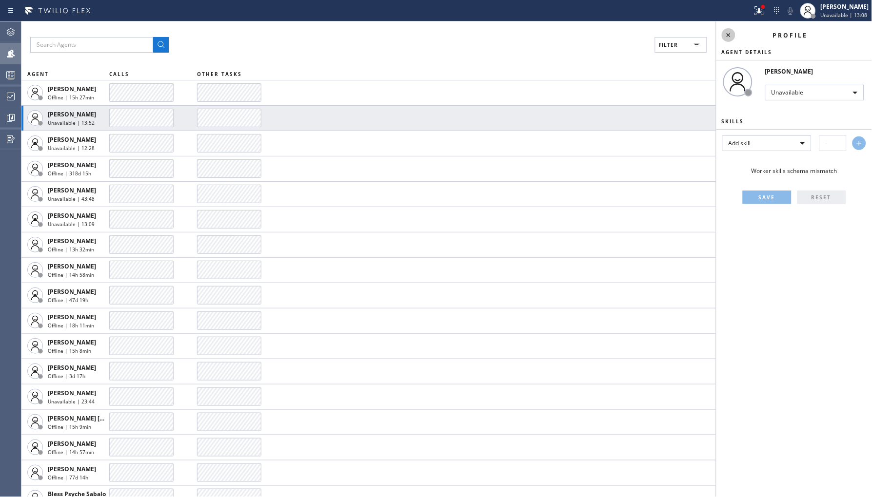  What do you see at coordinates (844, 15) in the screenshot?
I see `span: Unavailable | 13:08` at bounding box center [844, 15].